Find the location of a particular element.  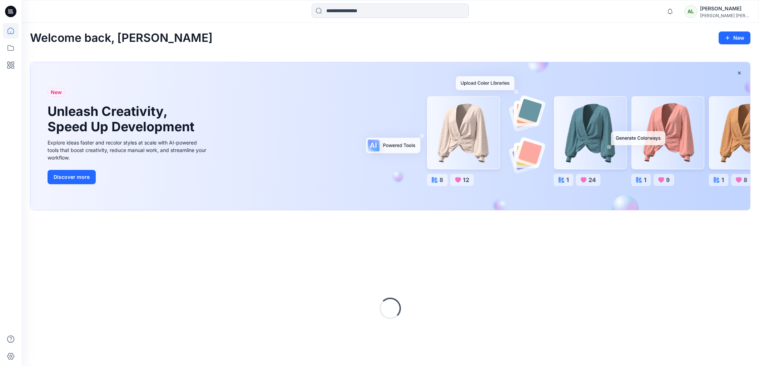

div: Explore ideas faster and recolor styles at scale with AI-powered tools that boost creativity, red... is located at coordinates (128, 150).